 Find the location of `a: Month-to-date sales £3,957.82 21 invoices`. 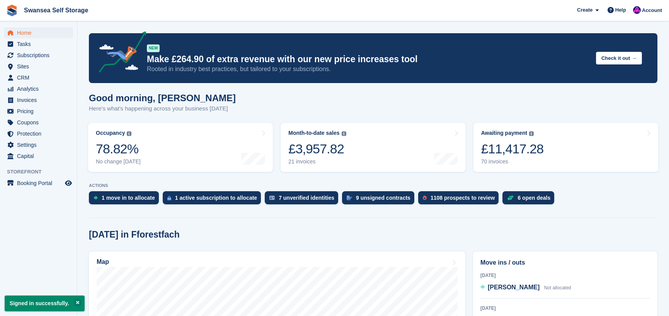

a: Month-to-date sales £3,957.82 21 invoices is located at coordinates (373, 147).